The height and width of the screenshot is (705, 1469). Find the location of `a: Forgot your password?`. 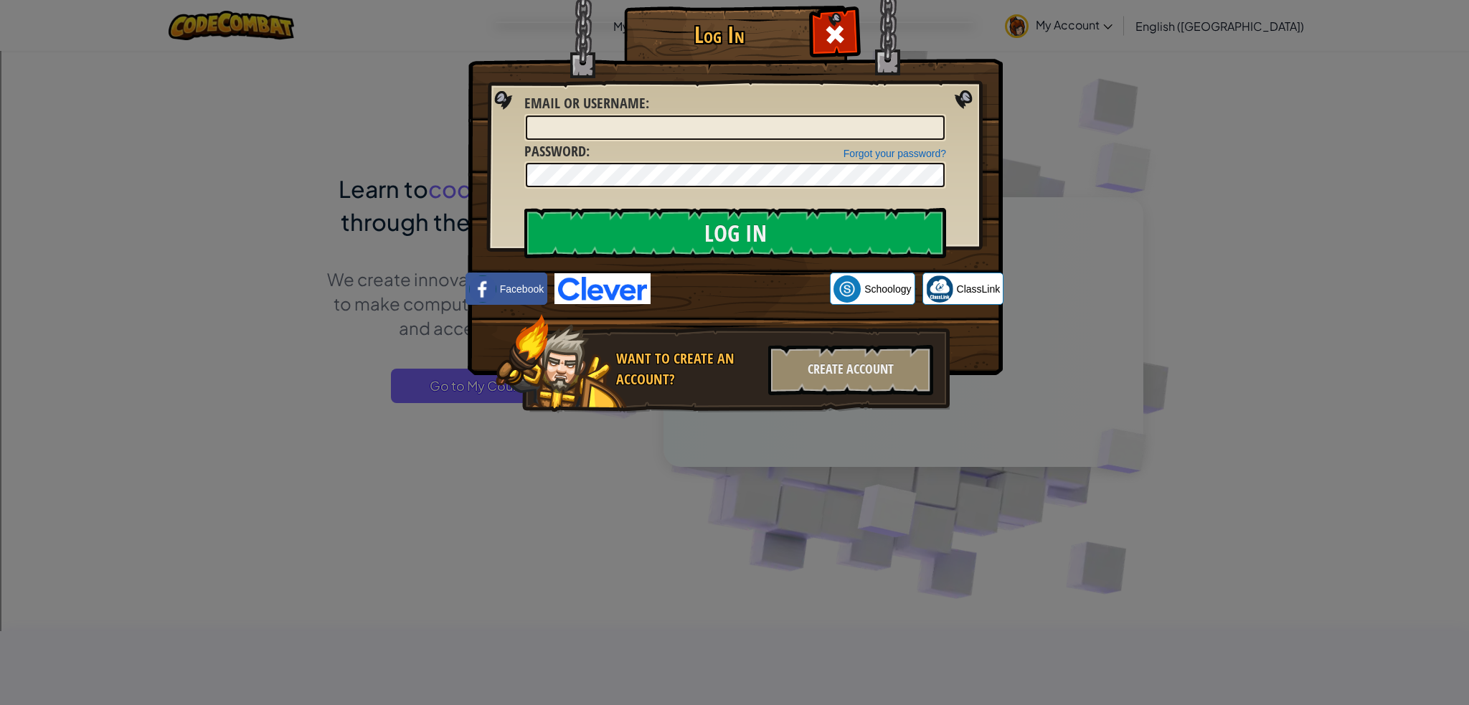

a: Forgot your password? is located at coordinates (895, 154).